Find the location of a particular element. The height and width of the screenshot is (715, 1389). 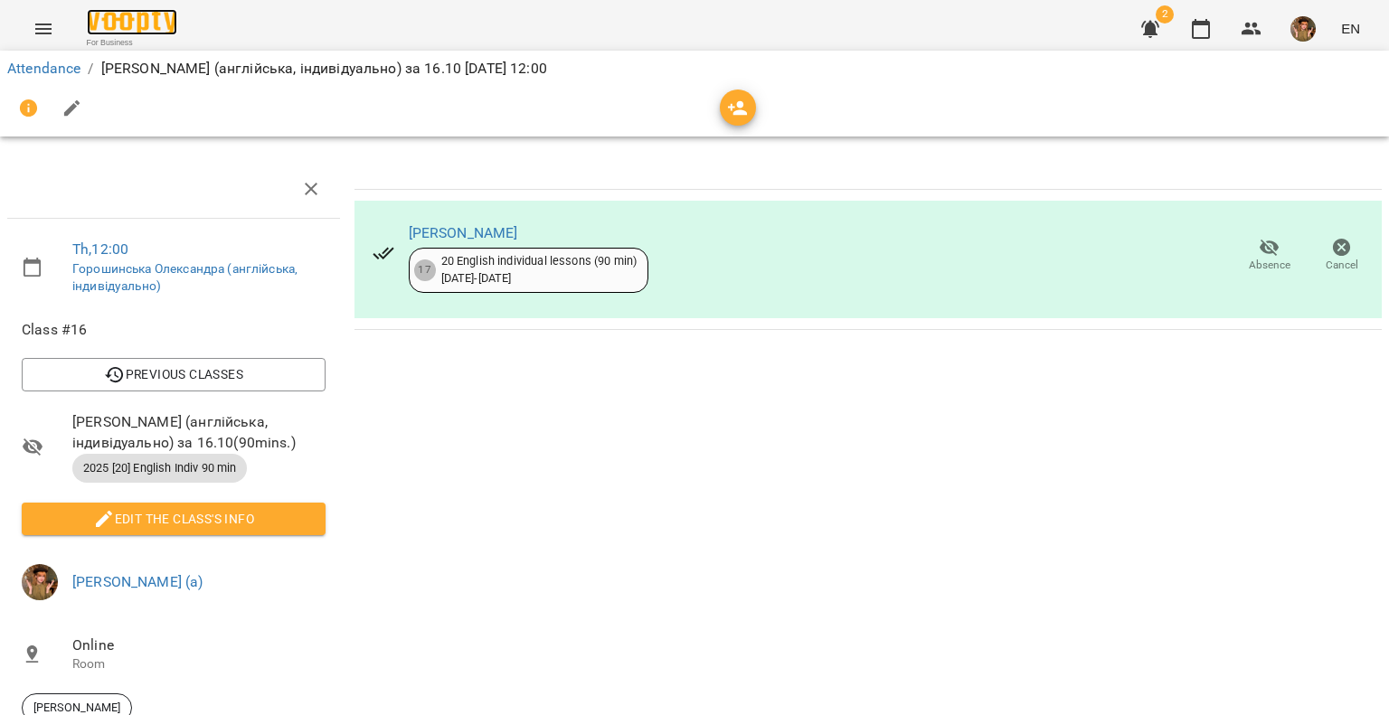

span: Previous Classes is located at coordinates (174, 374).